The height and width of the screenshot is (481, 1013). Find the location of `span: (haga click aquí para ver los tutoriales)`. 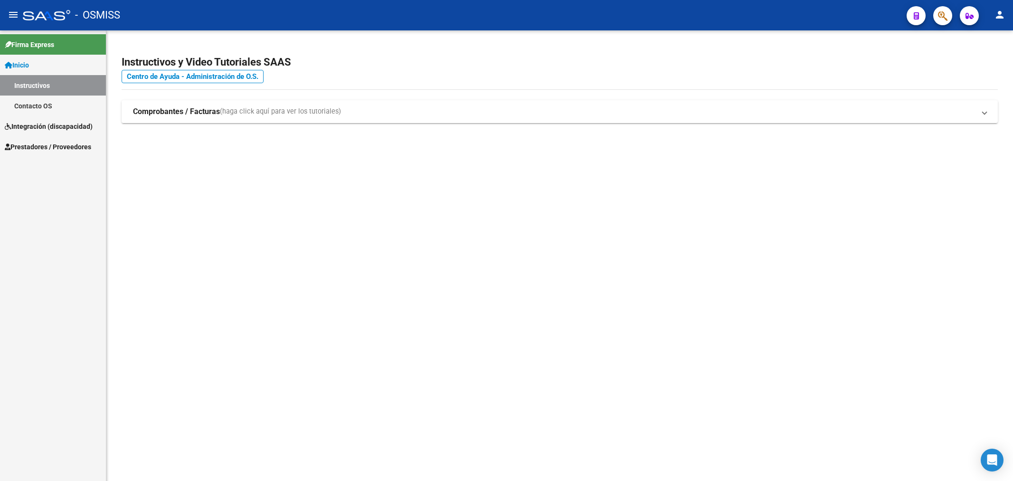

span: (haga click aquí para ver los tutoriales) is located at coordinates (280, 112).